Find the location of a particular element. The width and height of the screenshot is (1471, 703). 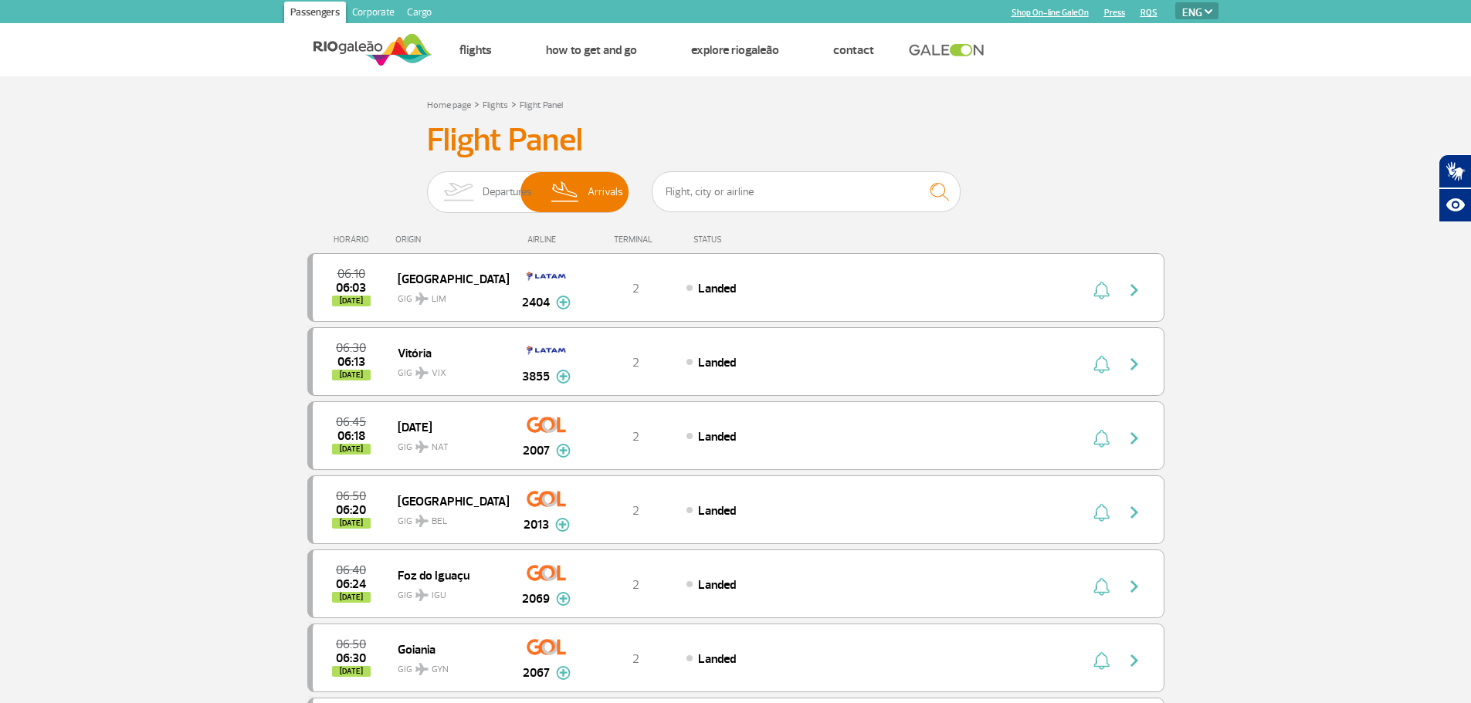

div: STATUS is located at coordinates (748, 239).